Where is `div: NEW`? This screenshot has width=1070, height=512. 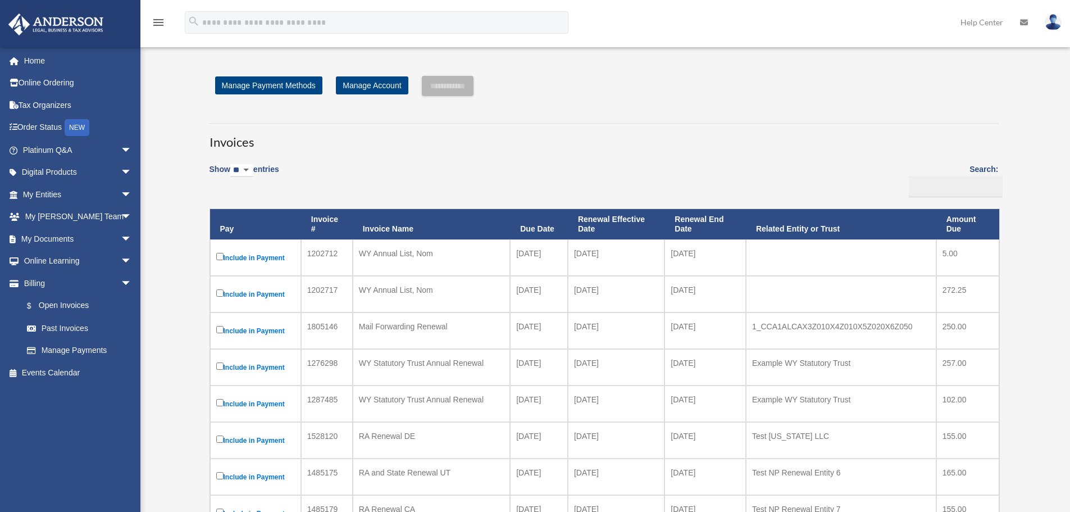
div: NEW is located at coordinates (77, 128).